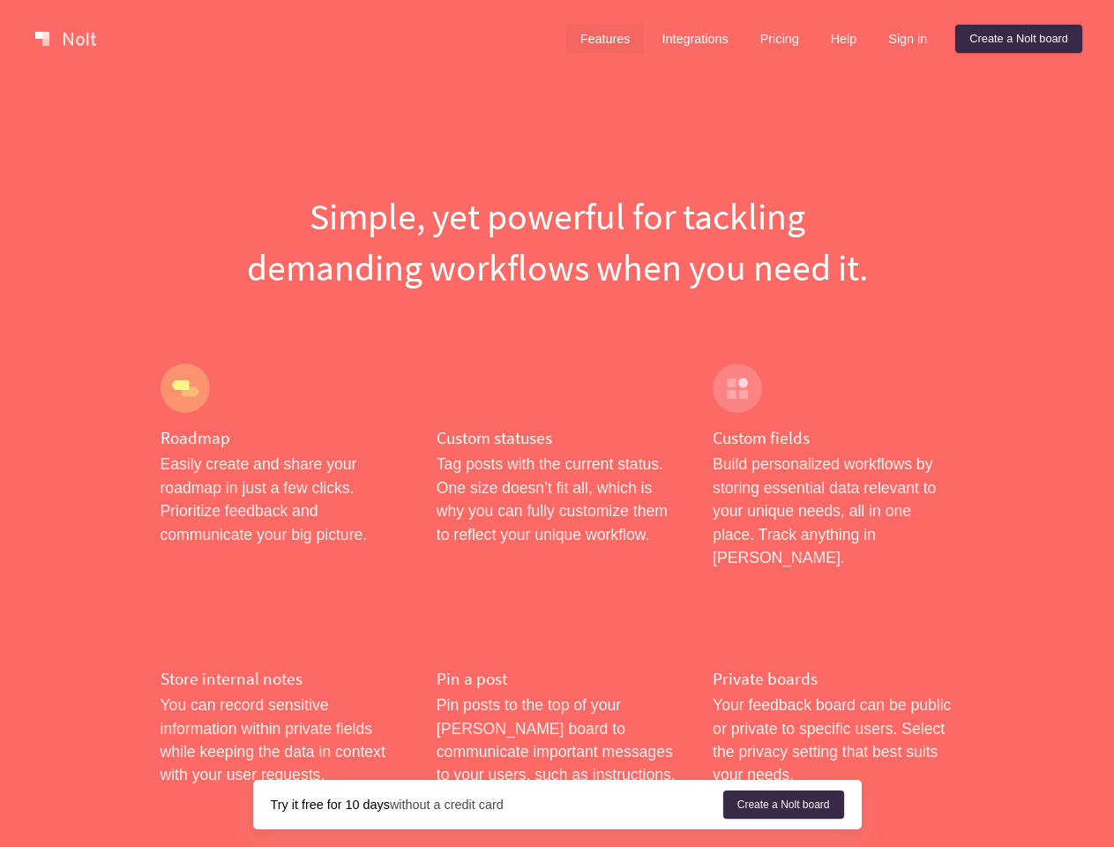 The image size is (1114, 847). What do you see at coordinates (280, 740) in the screenshot?
I see `p: You can record sensitive information within private fields while keeping the data in context with...` at bounding box center [280, 740].